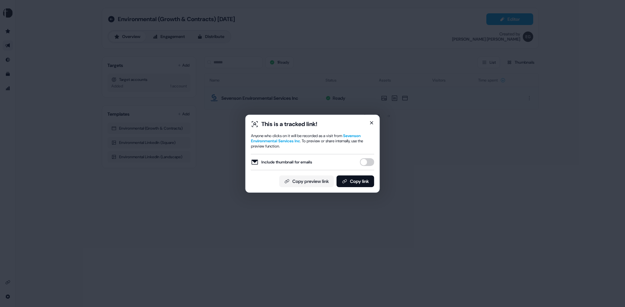 This screenshot has width=625, height=307. Describe the element at coordinates (355, 182) in the screenshot. I see `button: Copy link` at that location.